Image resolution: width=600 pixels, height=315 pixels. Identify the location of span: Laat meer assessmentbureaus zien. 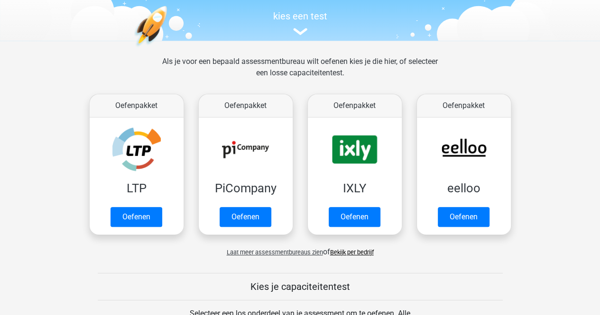
(275, 252).